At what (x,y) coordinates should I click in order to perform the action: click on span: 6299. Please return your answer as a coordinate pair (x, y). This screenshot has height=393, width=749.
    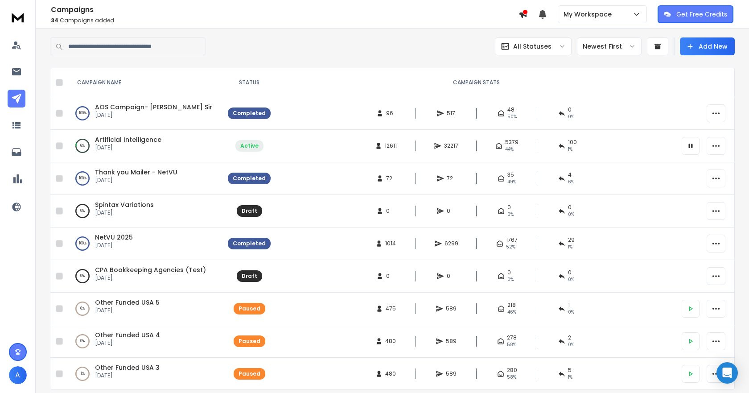
    Looking at the image, I should click on (451, 243).